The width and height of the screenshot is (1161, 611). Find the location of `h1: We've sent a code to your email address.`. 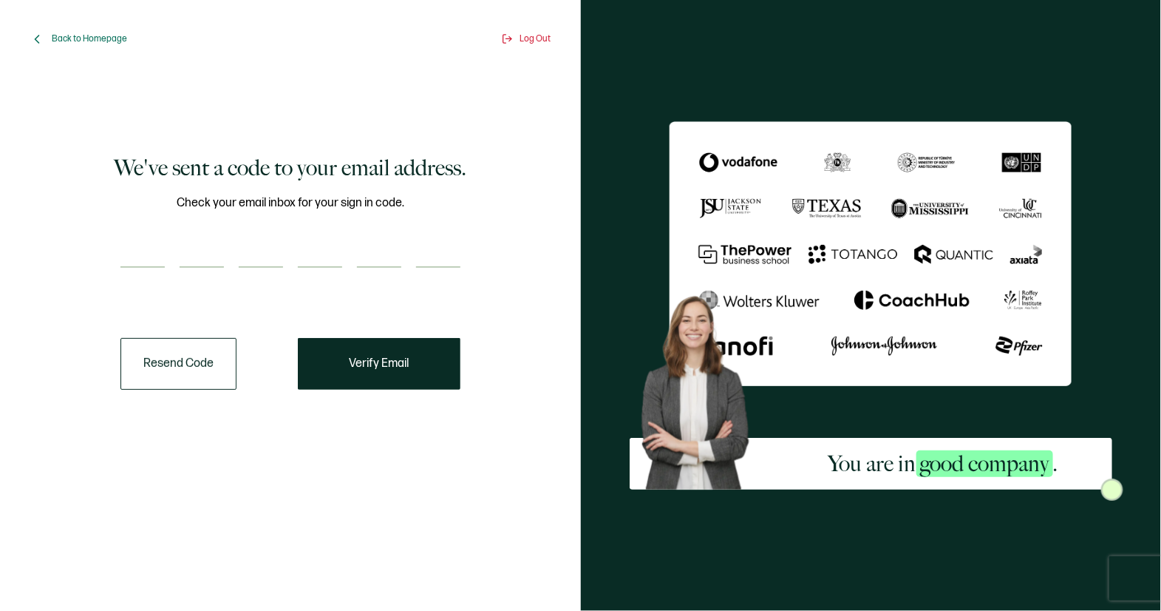

h1: We've sent a code to your email address. is located at coordinates (290, 168).